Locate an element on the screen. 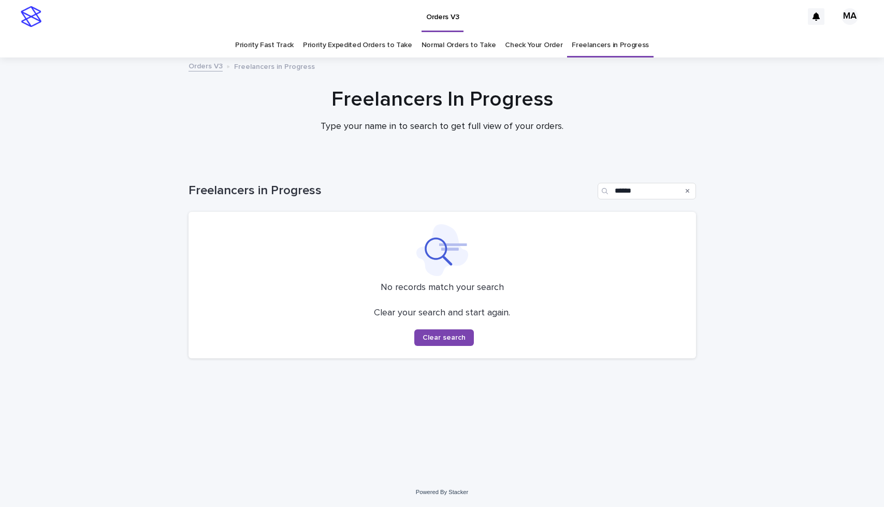 The image size is (884, 507). p: Freelancers in Progress is located at coordinates (274, 66).